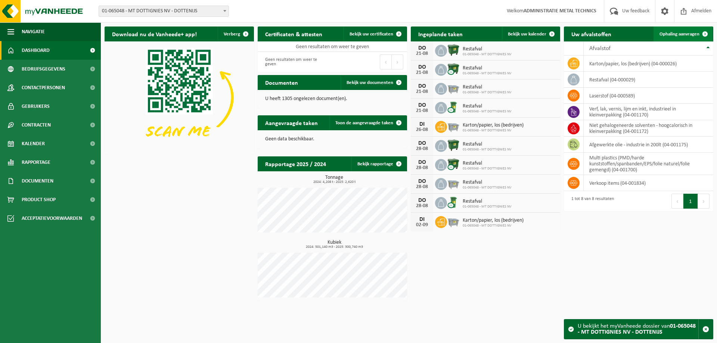 This screenshot has height=343, width=717. I want to click on span: 2024: 4,208 t - 2025: 2,620 t, so click(334, 182).